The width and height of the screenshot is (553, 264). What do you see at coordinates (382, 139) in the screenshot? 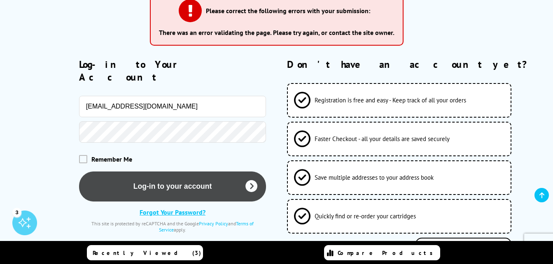
I see `span: Faster Checkout - all your details are saved securely` at bounding box center [382, 139].